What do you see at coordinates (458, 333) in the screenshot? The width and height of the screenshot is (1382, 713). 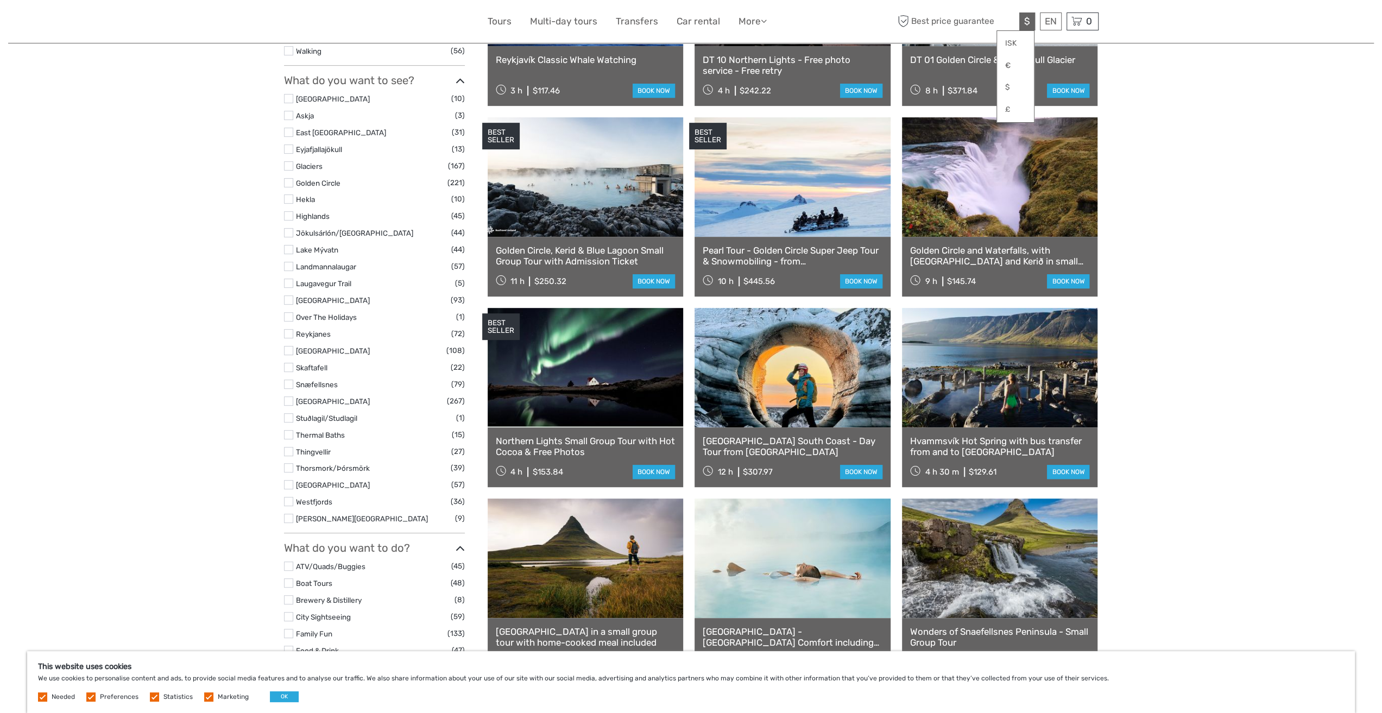 I see `span: (72)` at bounding box center [458, 333].